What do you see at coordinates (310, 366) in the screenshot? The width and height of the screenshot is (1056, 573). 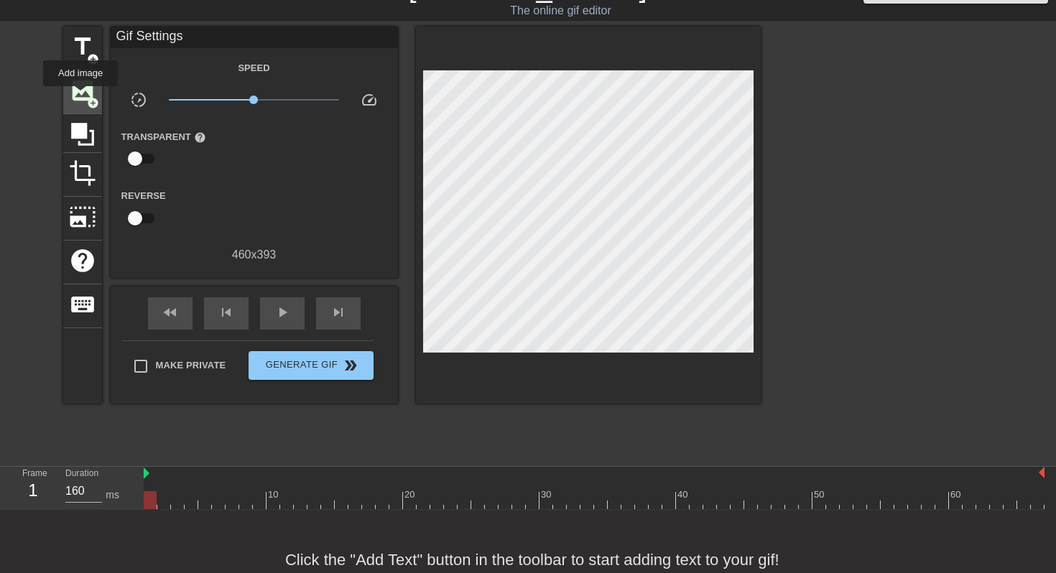 I see `button: Generate Gif` at bounding box center [310, 366].